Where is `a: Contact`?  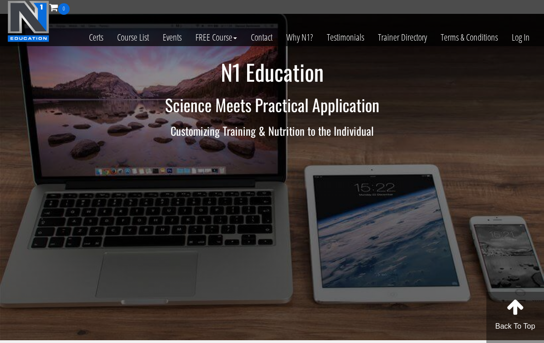
a: Contact is located at coordinates (261, 37).